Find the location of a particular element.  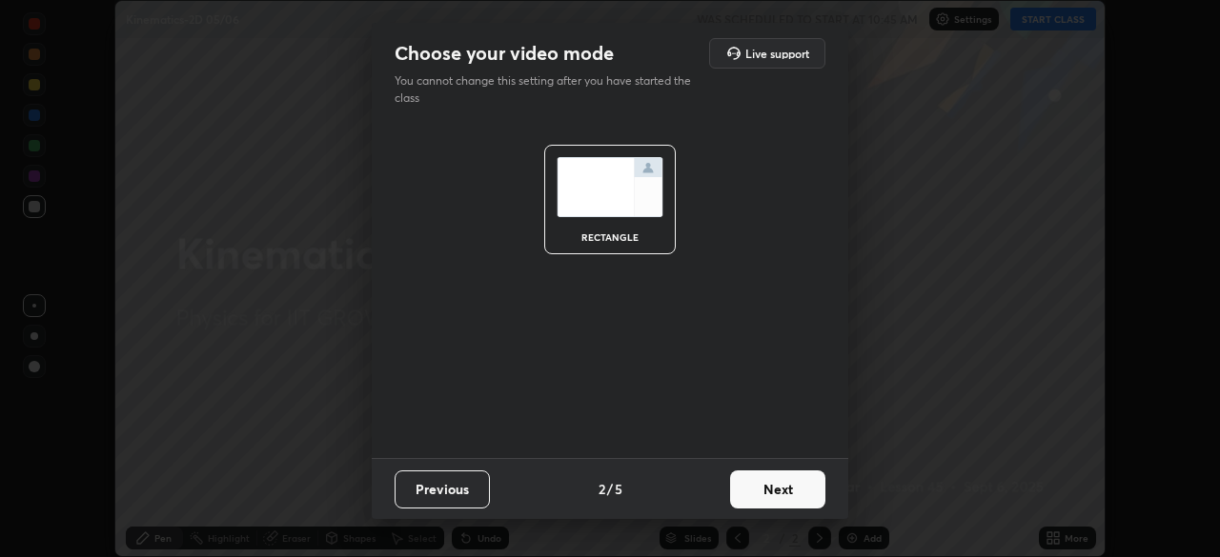

button: Next is located at coordinates (778, 490).